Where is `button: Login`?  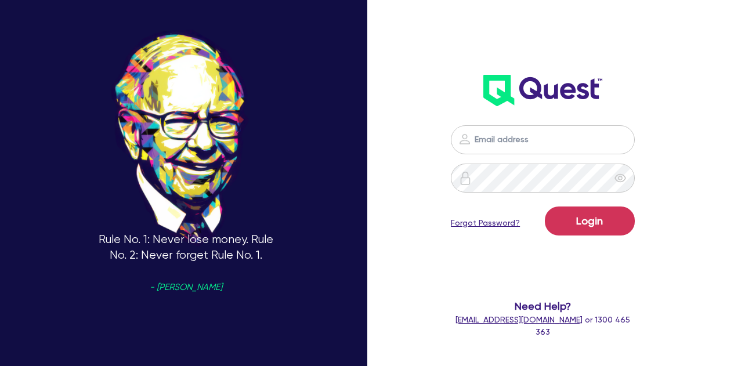 button: Login is located at coordinates (590, 221).